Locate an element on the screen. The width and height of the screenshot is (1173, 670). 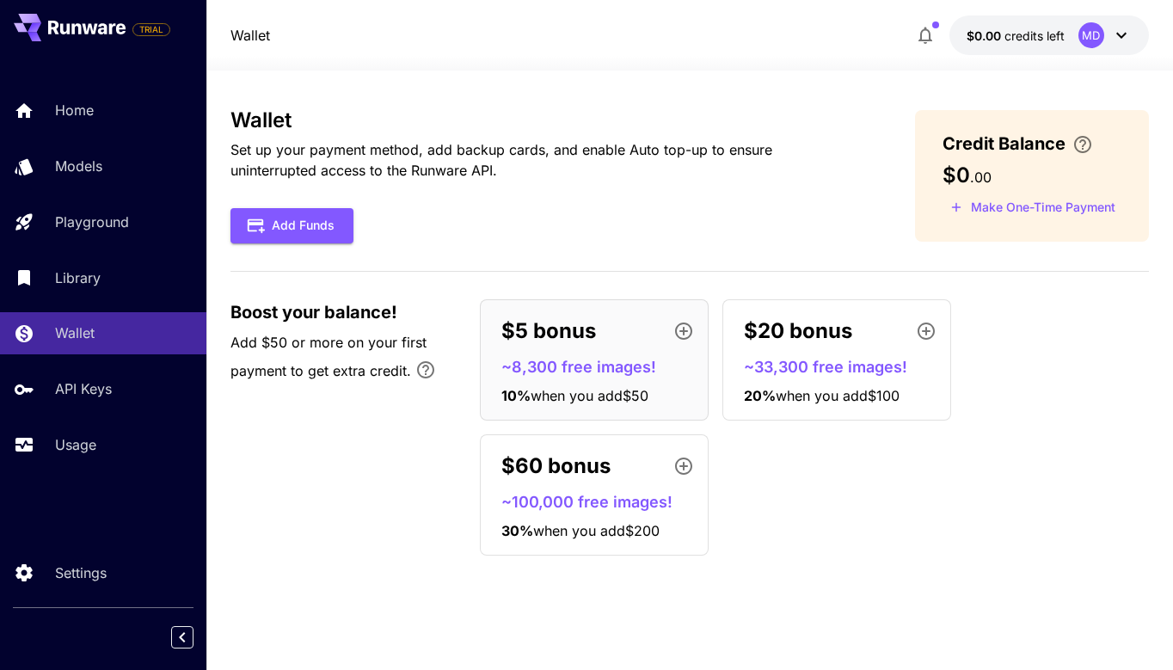
h3: Wallet is located at coordinates (545, 120).